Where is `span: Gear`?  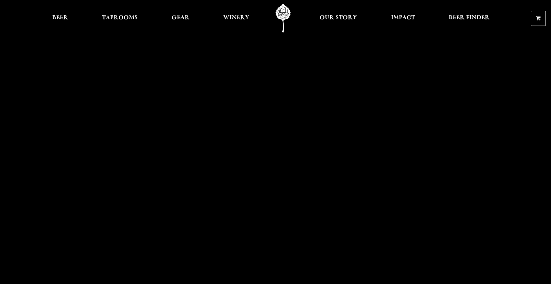 span: Gear is located at coordinates (180, 18).